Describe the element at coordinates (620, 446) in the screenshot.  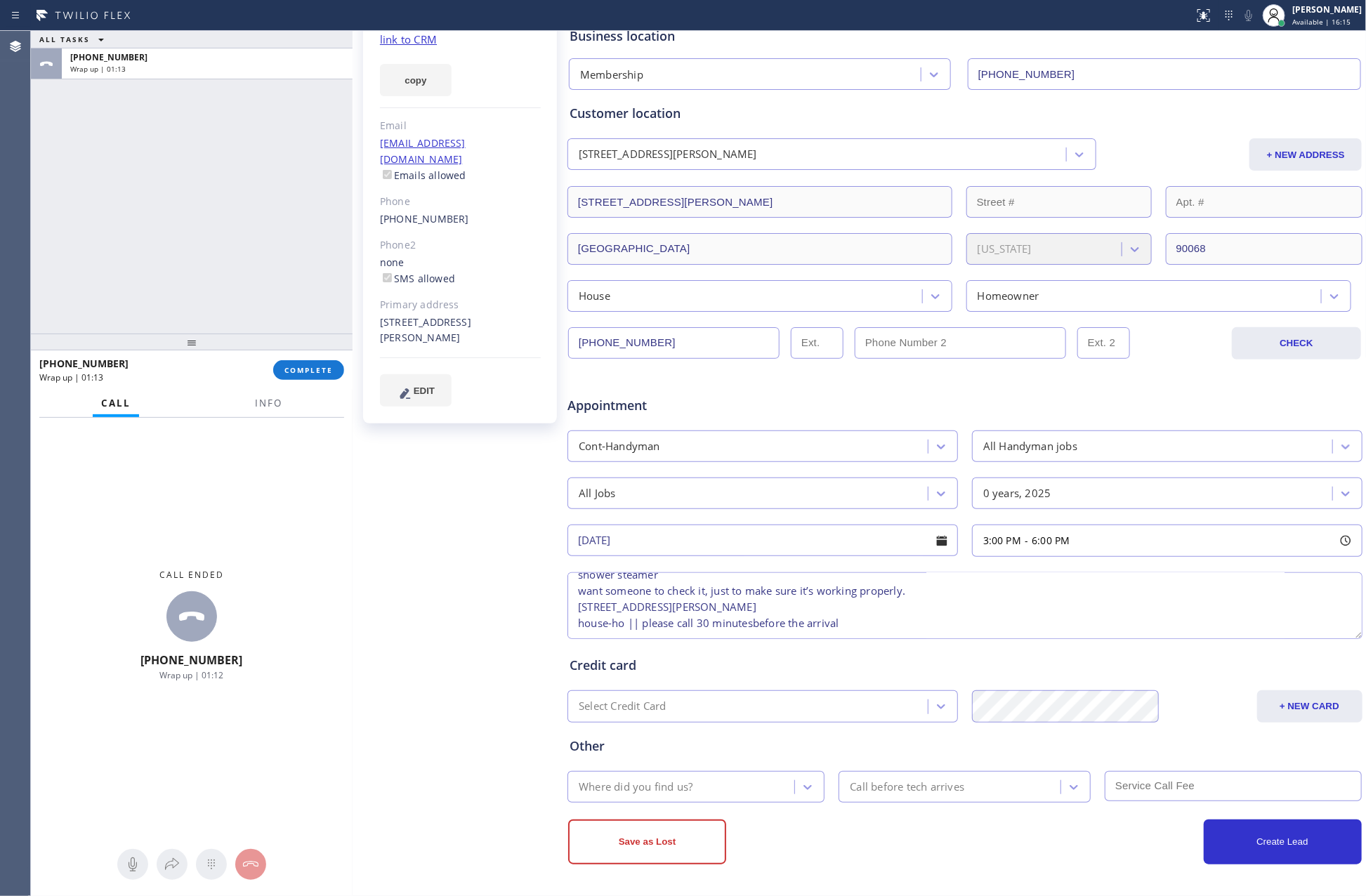
I see `div: Cont-Handyman` at that location.